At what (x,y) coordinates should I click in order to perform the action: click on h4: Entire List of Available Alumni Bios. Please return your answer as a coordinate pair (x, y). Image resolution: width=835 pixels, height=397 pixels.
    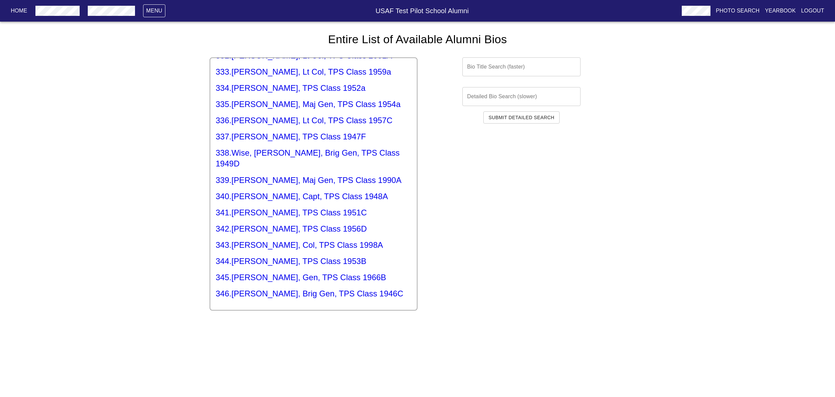
    Looking at the image, I should click on (418, 39).